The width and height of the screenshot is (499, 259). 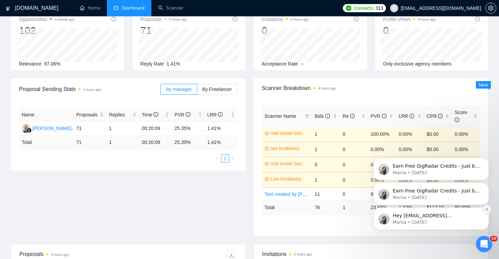 I want to click on img: logo, so click(x=8, y=8).